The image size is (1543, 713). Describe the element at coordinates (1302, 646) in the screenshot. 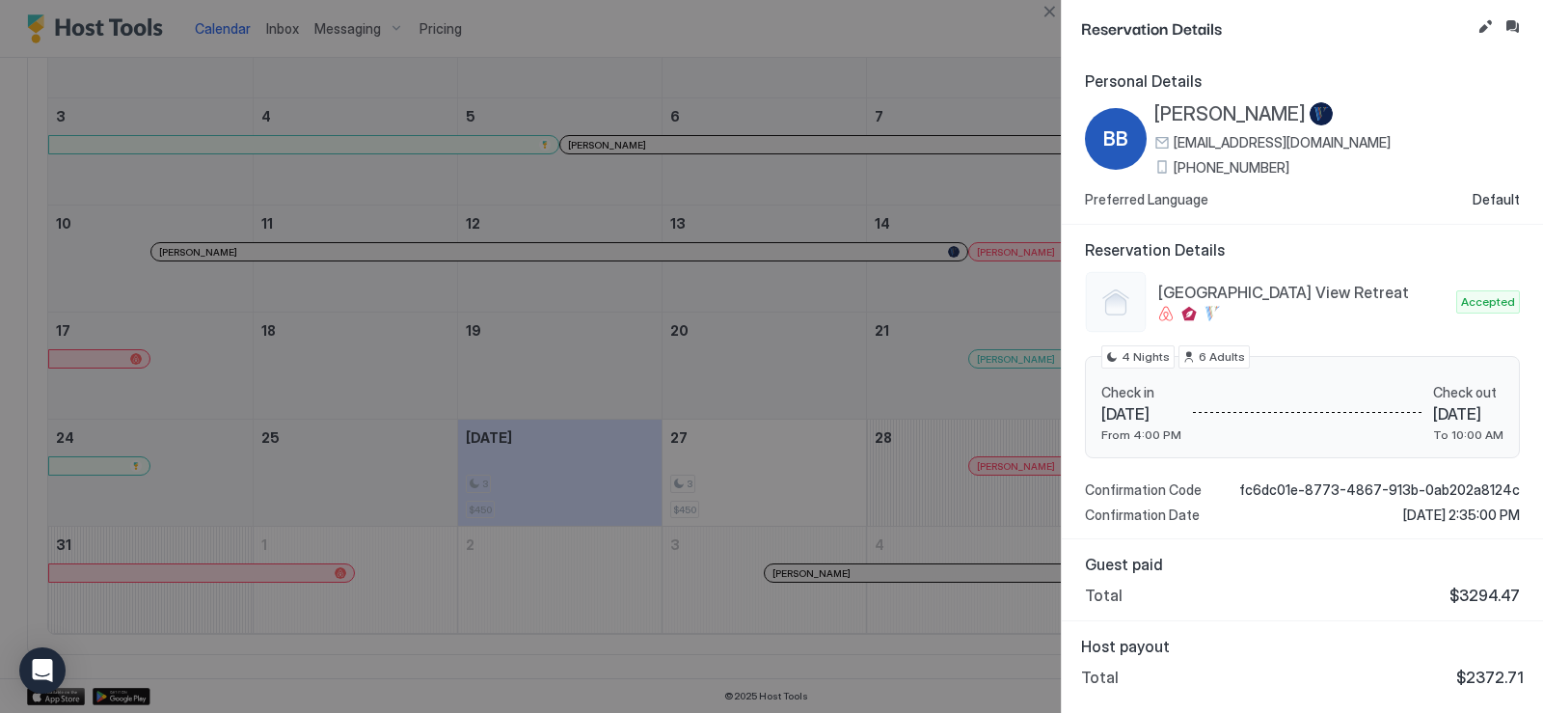

I see `span: Host payout` at that location.